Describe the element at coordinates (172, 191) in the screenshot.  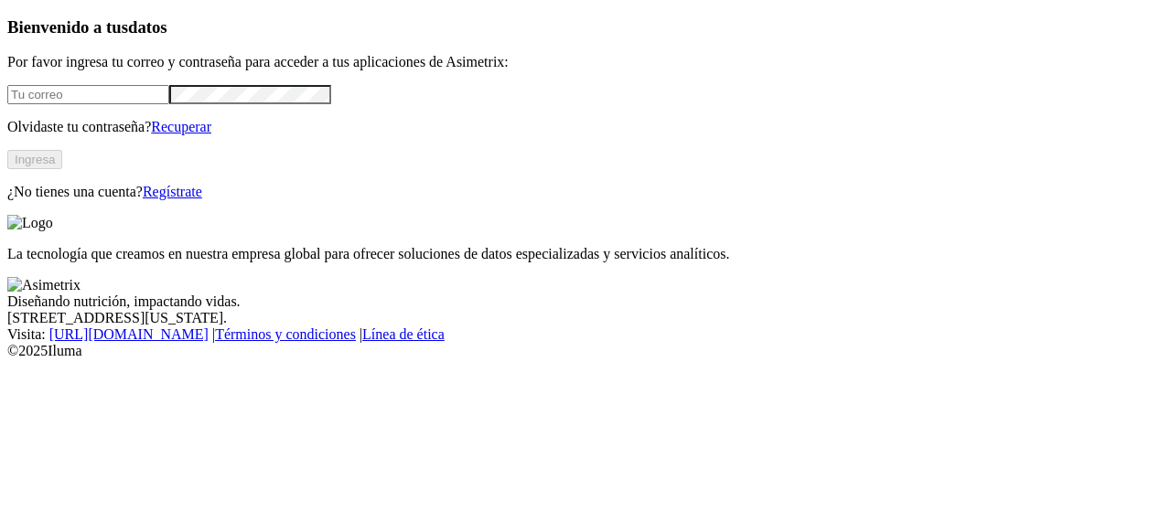
I see `a: Regístrate` at that location.